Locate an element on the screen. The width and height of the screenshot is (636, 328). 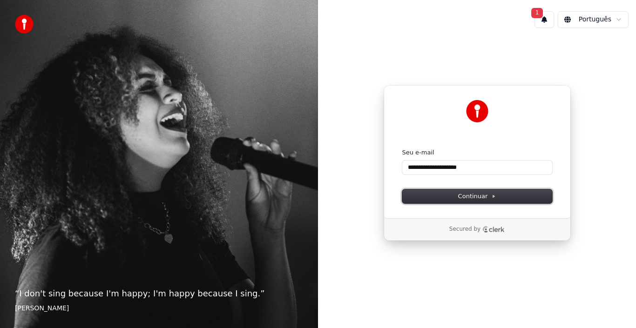
span: Continuar is located at coordinates (477, 196).